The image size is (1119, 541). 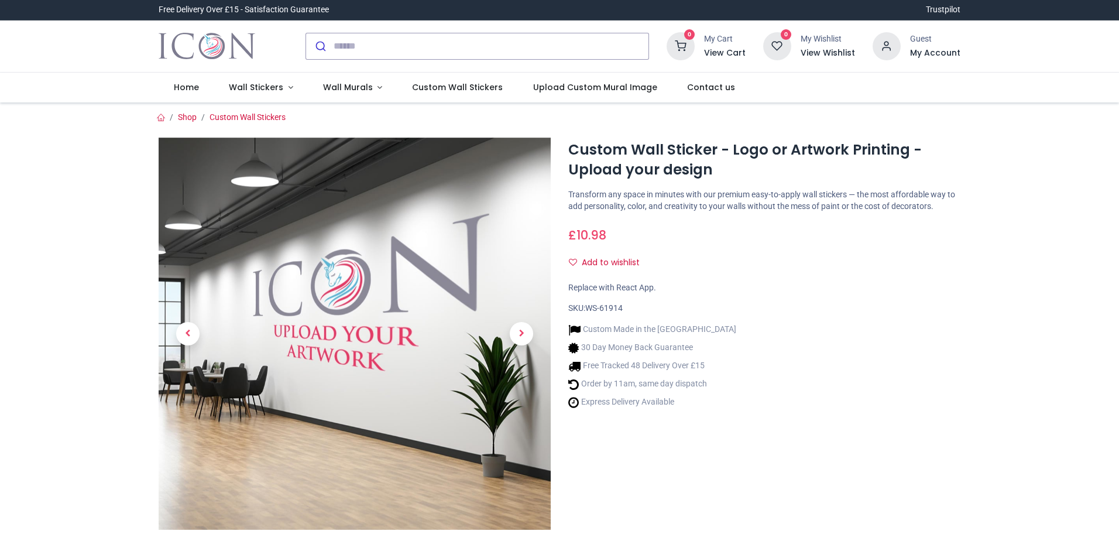 I want to click on span: Custom Wall Stickers, so click(x=457, y=87).